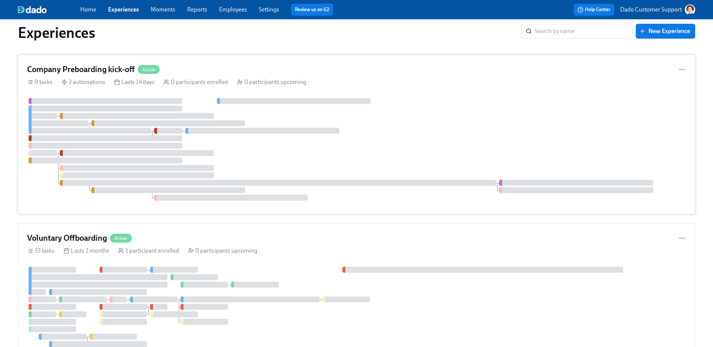 The width and height of the screenshot is (713, 347). What do you see at coordinates (651, 10) in the screenshot?
I see `p: Dado Customer Support` at bounding box center [651, 10].